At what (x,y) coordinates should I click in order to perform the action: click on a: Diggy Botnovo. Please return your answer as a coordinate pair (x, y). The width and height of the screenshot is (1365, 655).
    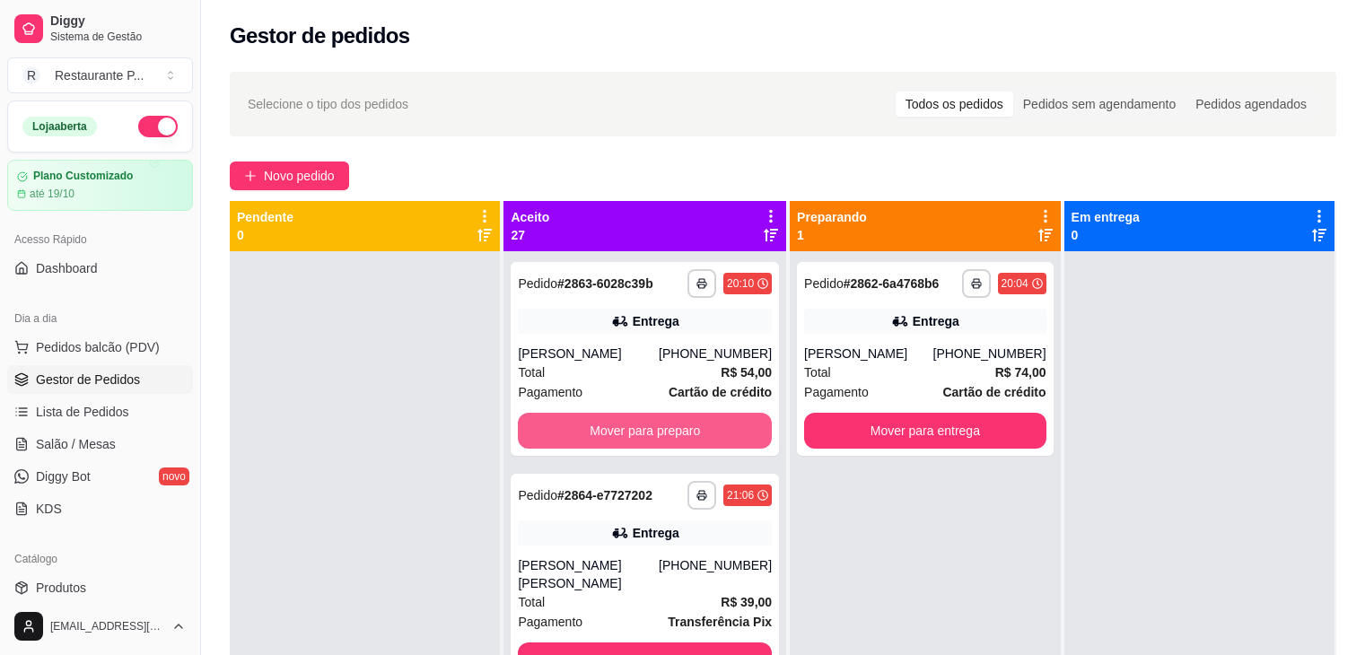
    Looking at the image, I should click on (100, 477).